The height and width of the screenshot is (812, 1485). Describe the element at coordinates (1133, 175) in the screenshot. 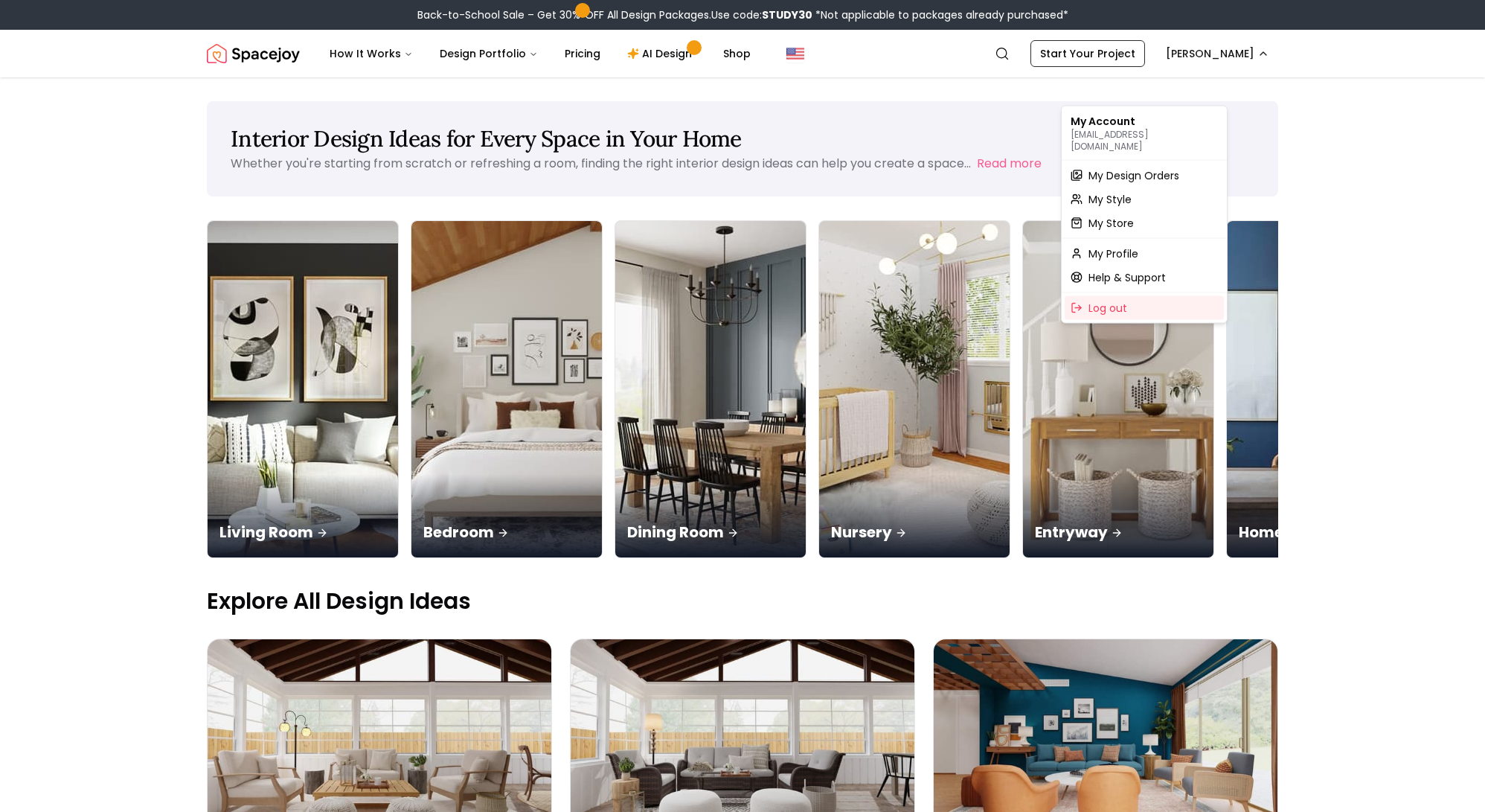

I see `span: My Design Orders` at that location.